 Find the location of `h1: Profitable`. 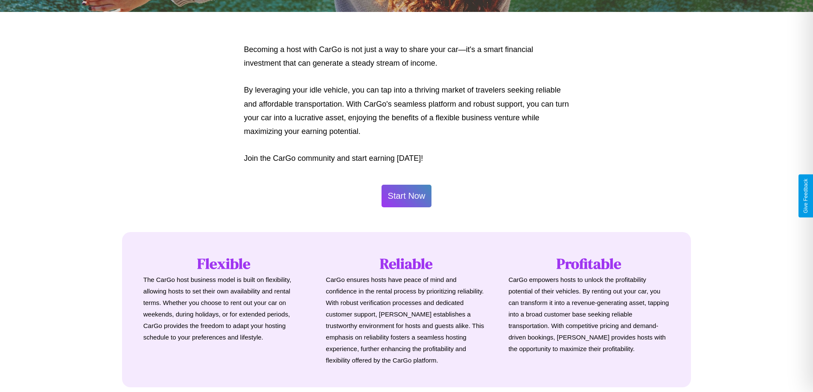

h1: Profitable is located at coordinates (589, 264).